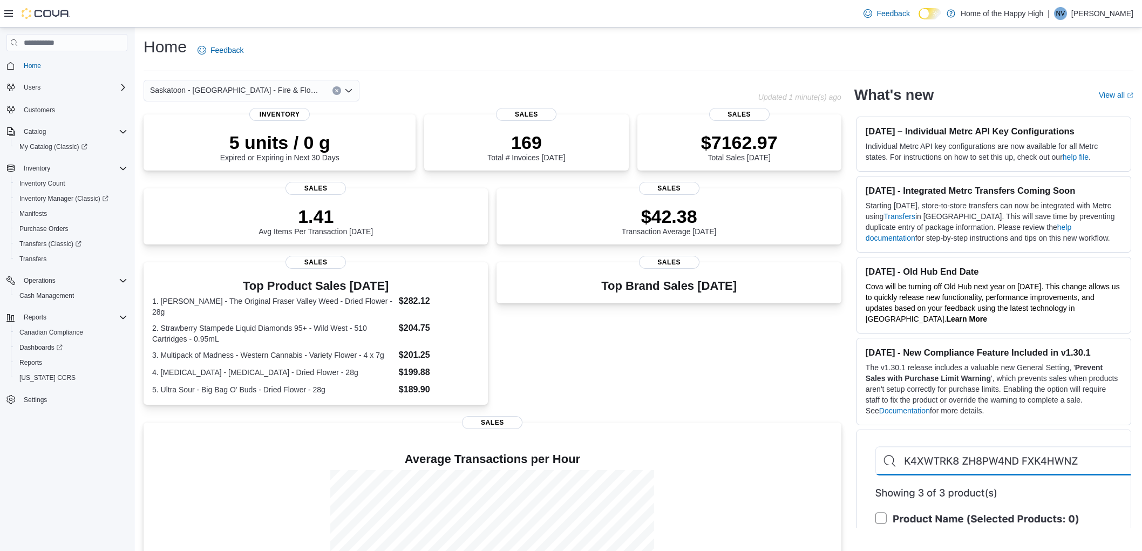 The height and width of the screenshot is (551, 1142). I want to click on a: View allExternal link, so click(1116, 95).